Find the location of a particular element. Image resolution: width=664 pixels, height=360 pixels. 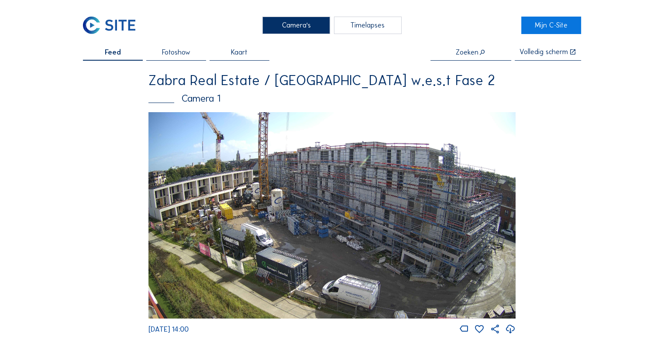

span: Feed is located at coordinates (113, 52).